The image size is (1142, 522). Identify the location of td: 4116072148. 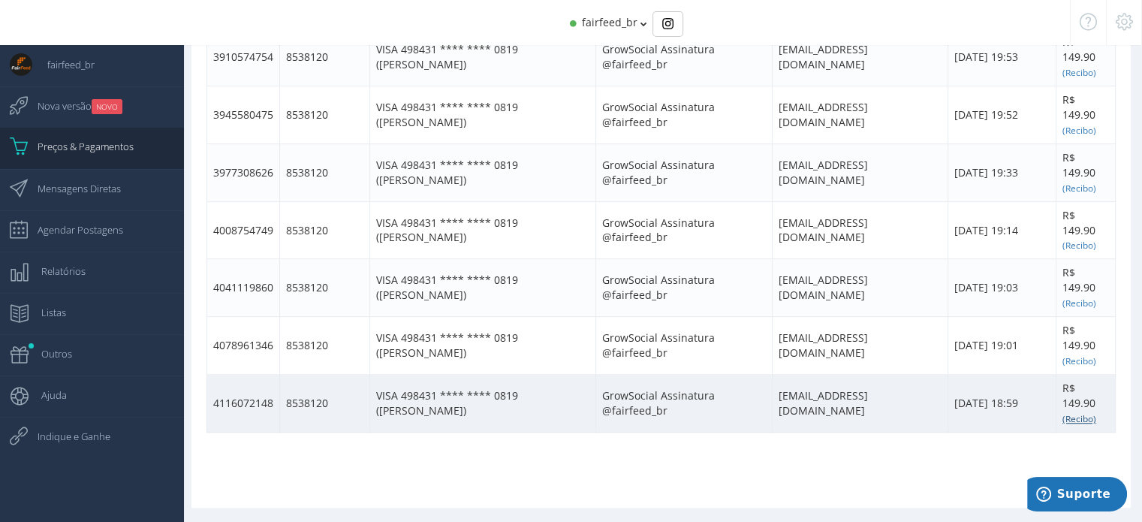
(243, 403).